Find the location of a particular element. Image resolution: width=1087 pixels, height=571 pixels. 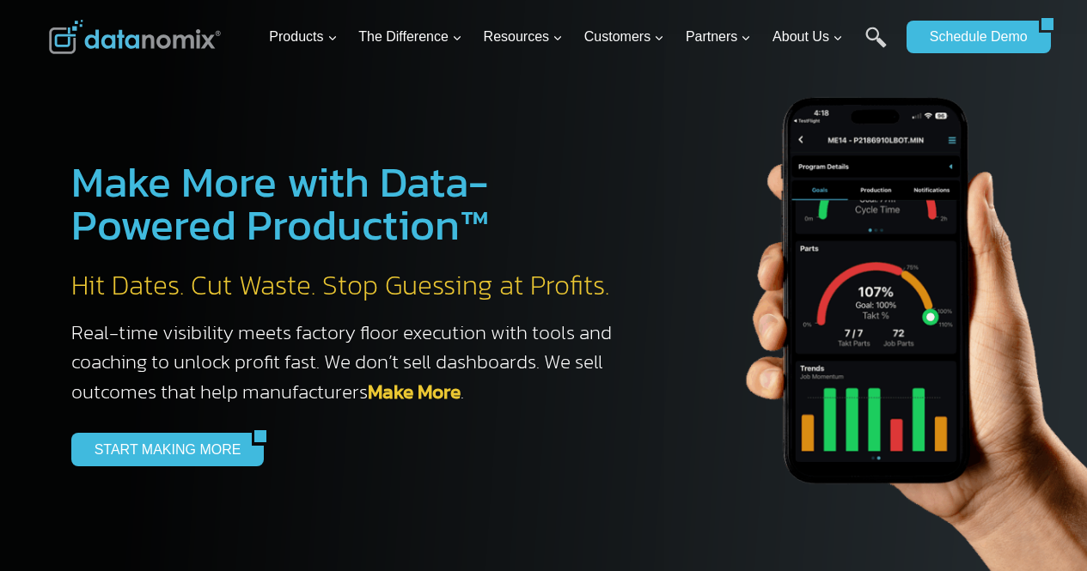

span: Partners is located at coordinates (718, 37).